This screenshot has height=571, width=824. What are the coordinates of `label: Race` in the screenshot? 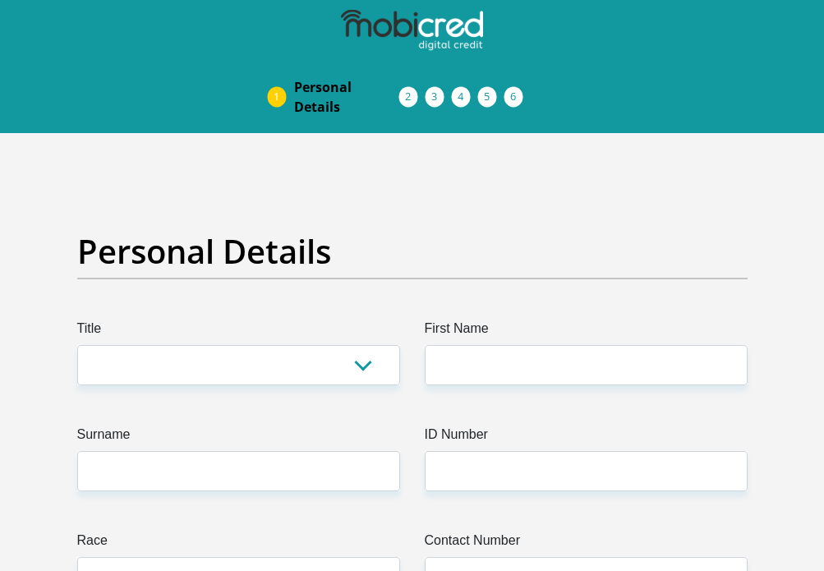 It's located at (238, 544).